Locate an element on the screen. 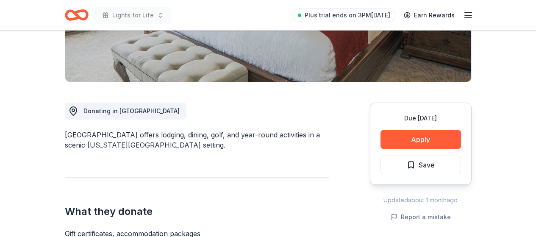  button: Report a mistake is located at coordinates (421, 217).